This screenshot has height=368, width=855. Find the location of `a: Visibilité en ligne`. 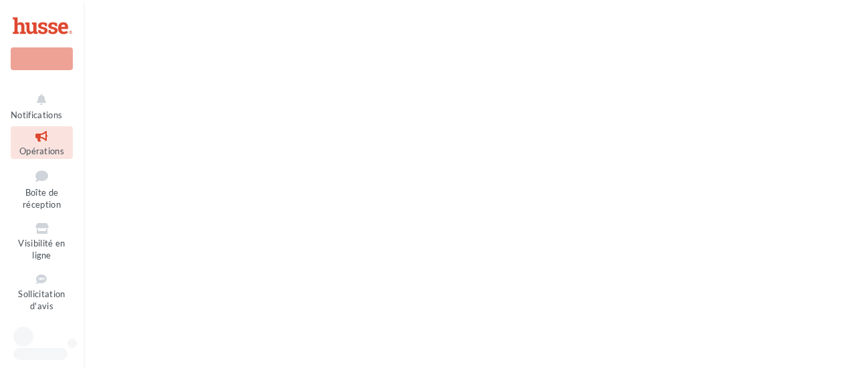

a: Visibilité en ligne is located at coordinates (41, 241).